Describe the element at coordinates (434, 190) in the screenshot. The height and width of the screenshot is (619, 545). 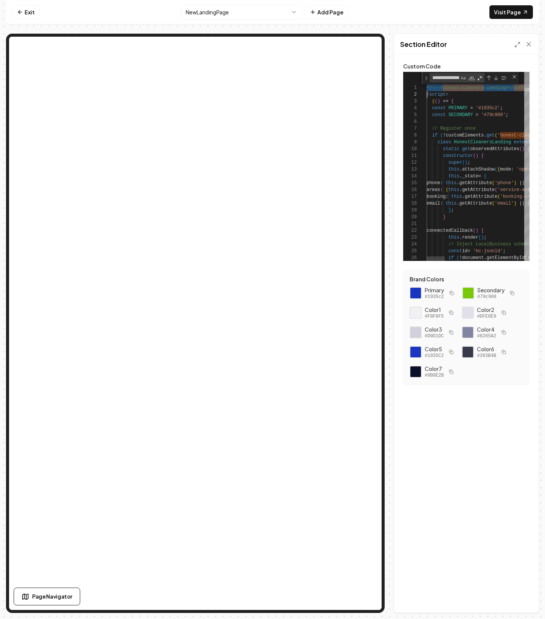
I see `span: areas` at that location.